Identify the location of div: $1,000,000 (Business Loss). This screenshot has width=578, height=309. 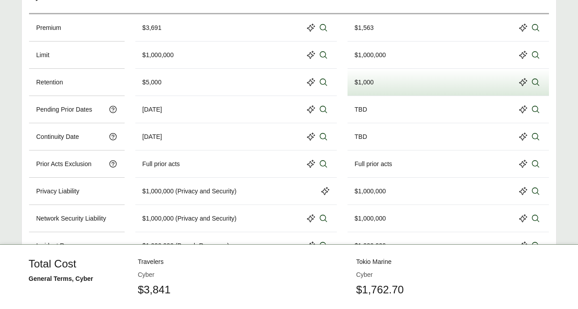
(181, 300).